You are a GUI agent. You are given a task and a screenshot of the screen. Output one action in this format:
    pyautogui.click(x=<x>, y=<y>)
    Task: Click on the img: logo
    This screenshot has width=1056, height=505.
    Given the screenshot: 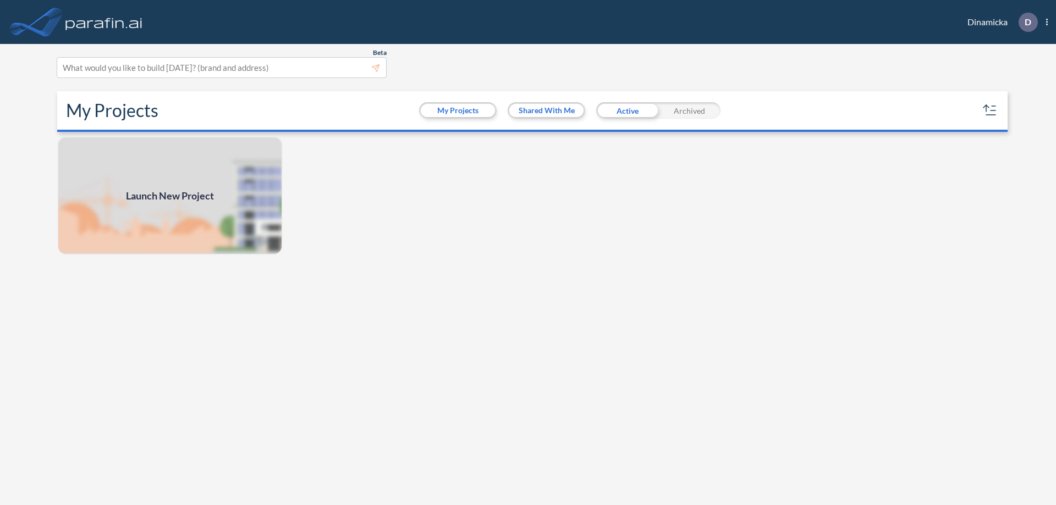 What is the action you would take?
    pyautogui.click(x=104, y=22)
    